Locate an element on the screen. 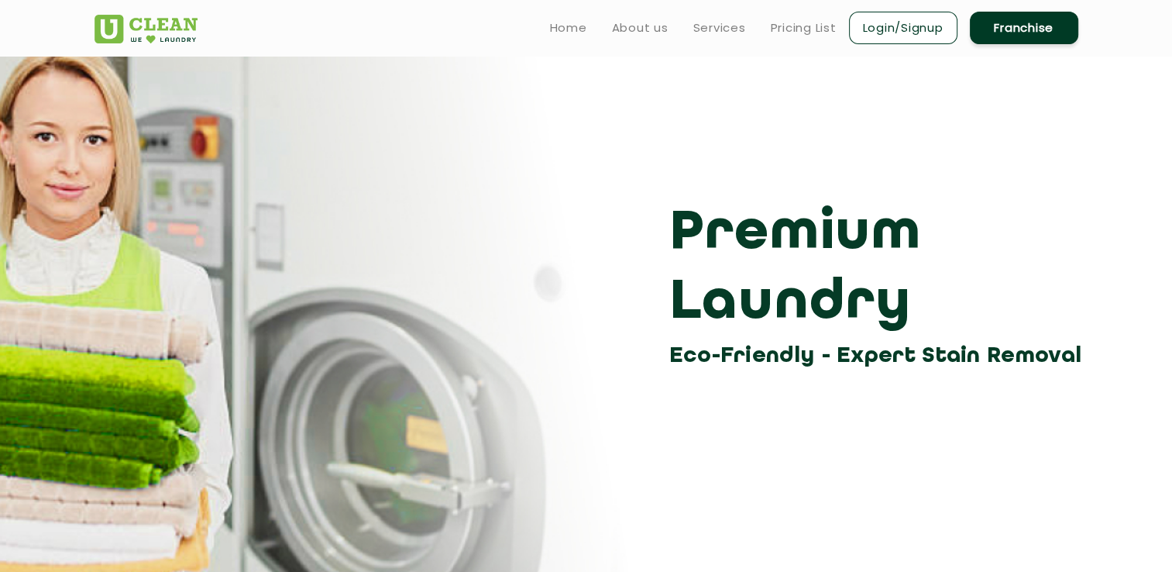 The image size is (1172, 572). a: About us is located at coordinates (640, 28).